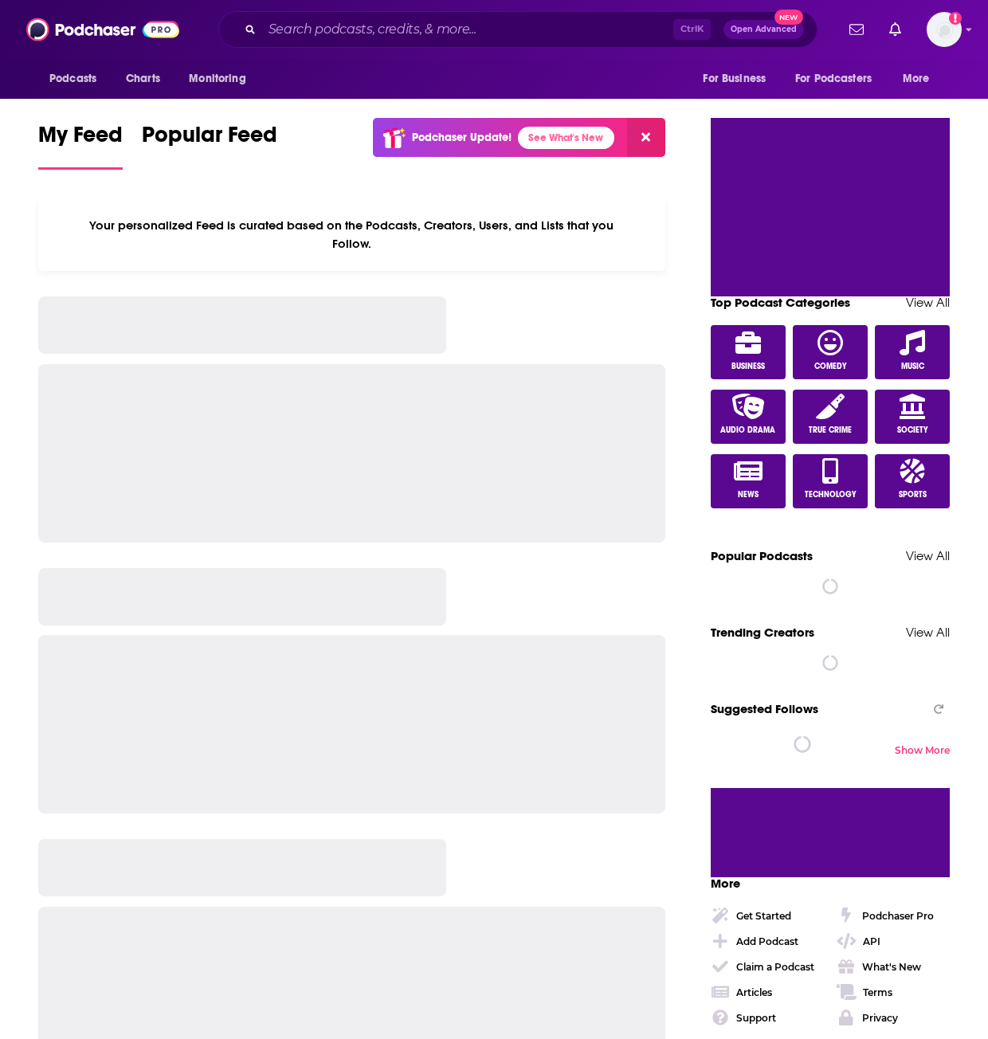 The width and height of the screenshot is (988, 1039). What do you see at coordinates (871, 941) in the screenshot?
I see `div: API` at bounding box center [871, 941].